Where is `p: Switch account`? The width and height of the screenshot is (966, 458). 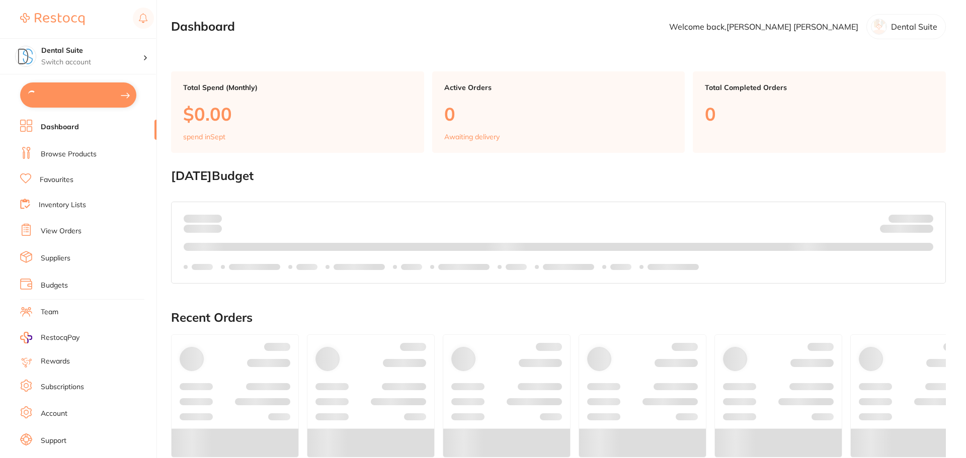
p: Switch account is located at coordinates (92, 62).